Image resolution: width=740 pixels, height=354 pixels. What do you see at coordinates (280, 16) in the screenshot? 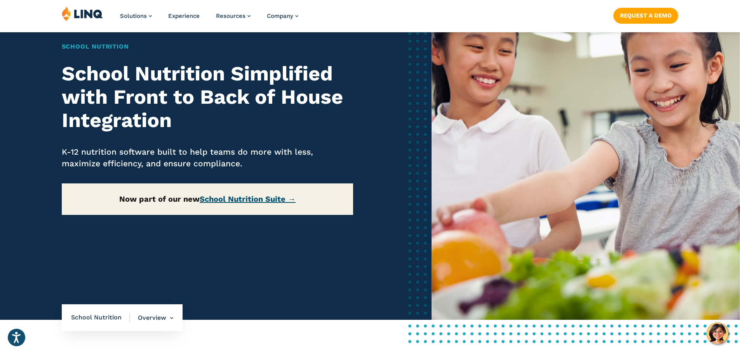
I see `span: Company` at bounding box center [280, 16].